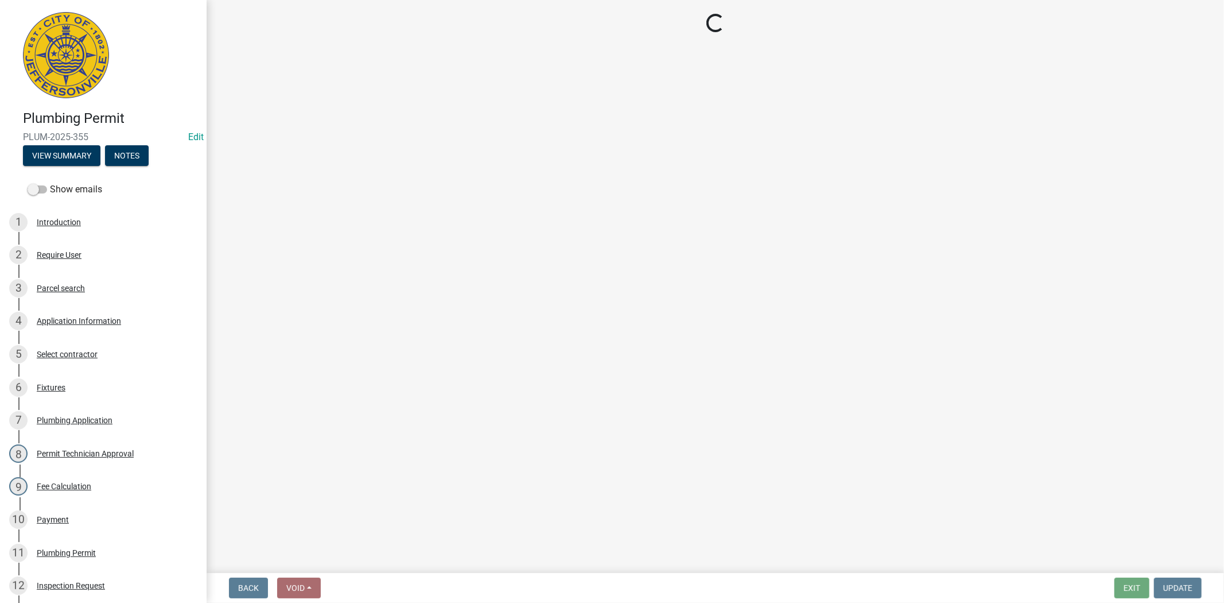 The width and height of the screenshot is (1224, 603). I want to click on div: Fixtures, so click(51, 387).